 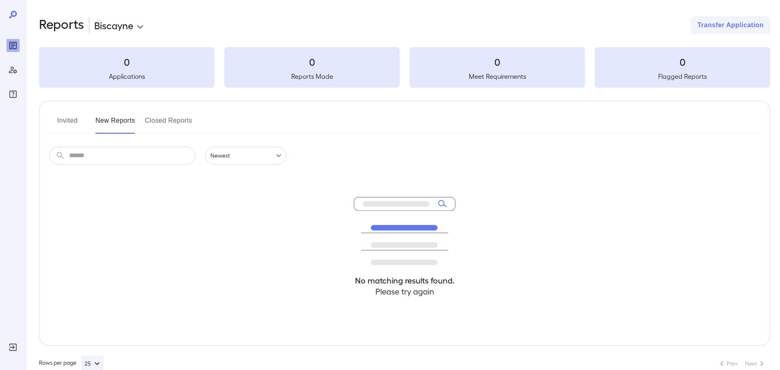 I want to click on div: Log Out, so click(x=13, y=347).